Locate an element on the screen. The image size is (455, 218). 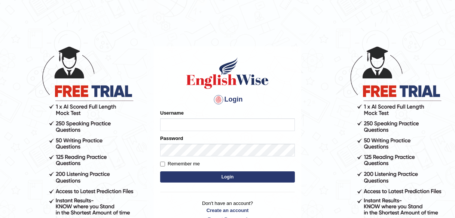
label: Remember me is located at coordinates (180, 164).